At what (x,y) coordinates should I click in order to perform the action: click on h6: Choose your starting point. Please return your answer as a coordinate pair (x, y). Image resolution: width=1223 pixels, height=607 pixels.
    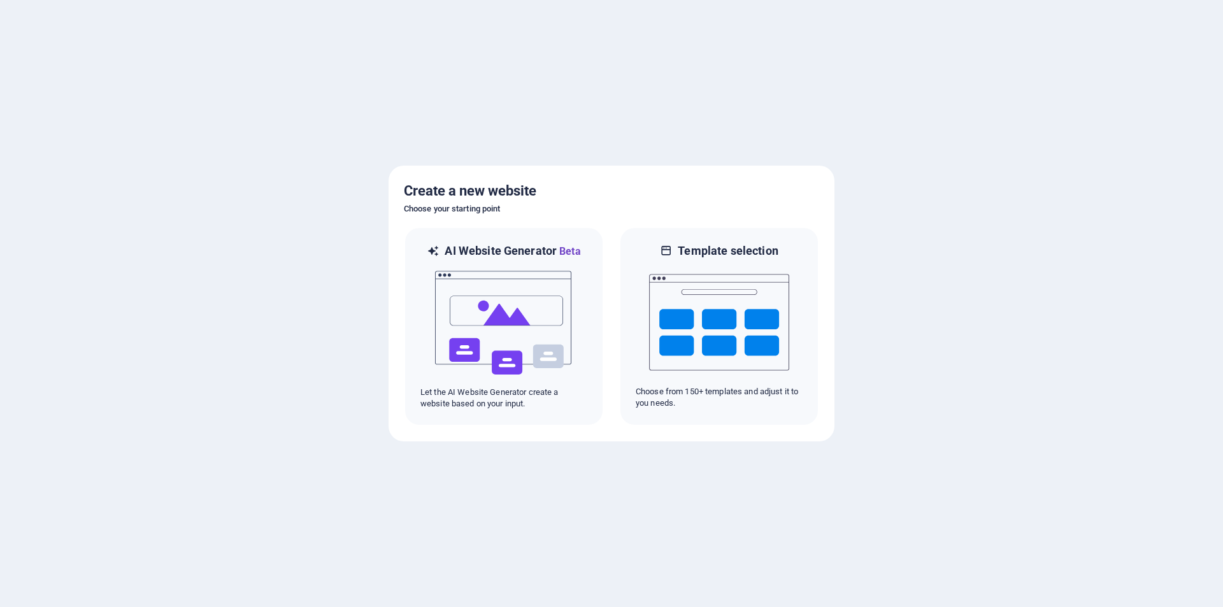
    Looking at the image, I should click on (611, 209).